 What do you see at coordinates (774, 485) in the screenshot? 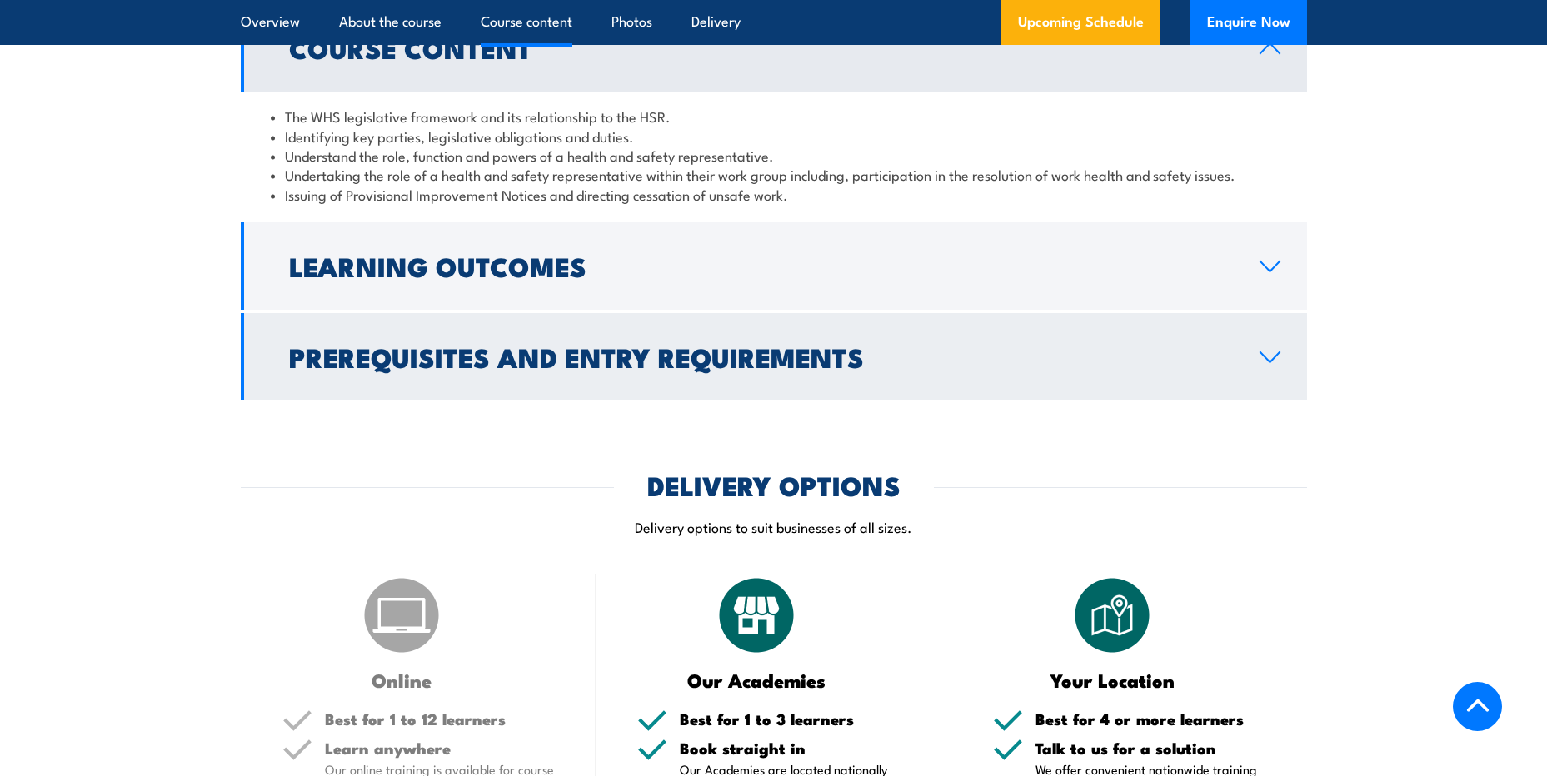
I see `h2: DELIVERY OPTIONS` at bounding box center [774, 485].